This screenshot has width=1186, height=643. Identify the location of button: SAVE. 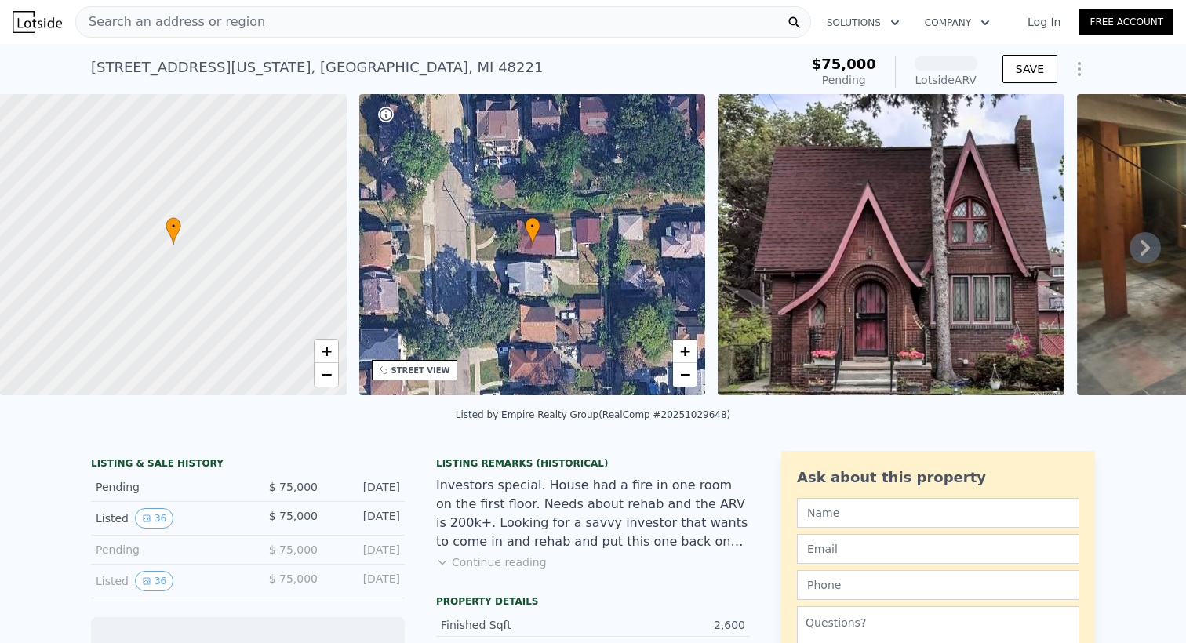
(1030, 69).